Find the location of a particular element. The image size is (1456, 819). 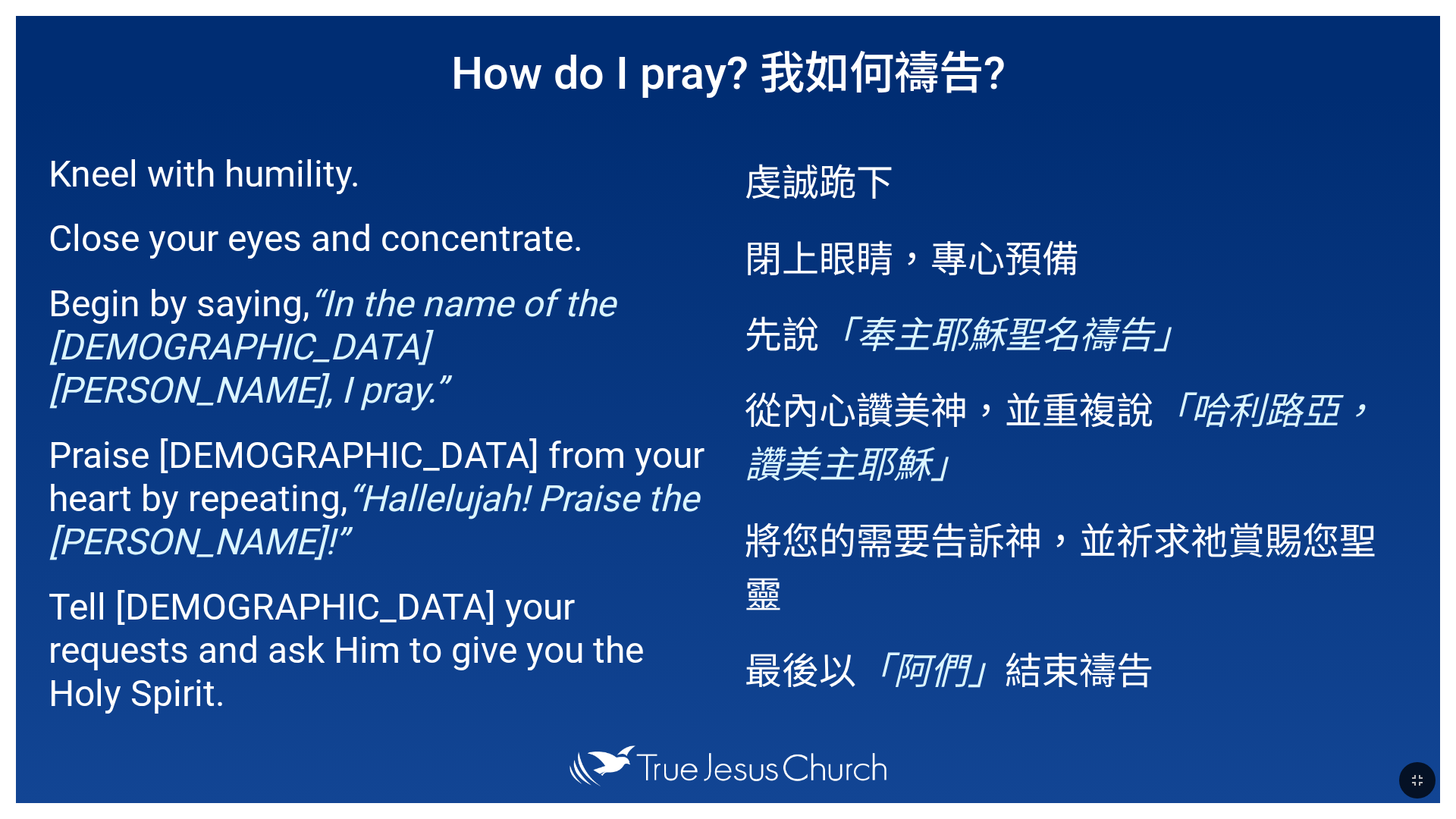

em: 「阿們」 is located at coordinates (931, 671).